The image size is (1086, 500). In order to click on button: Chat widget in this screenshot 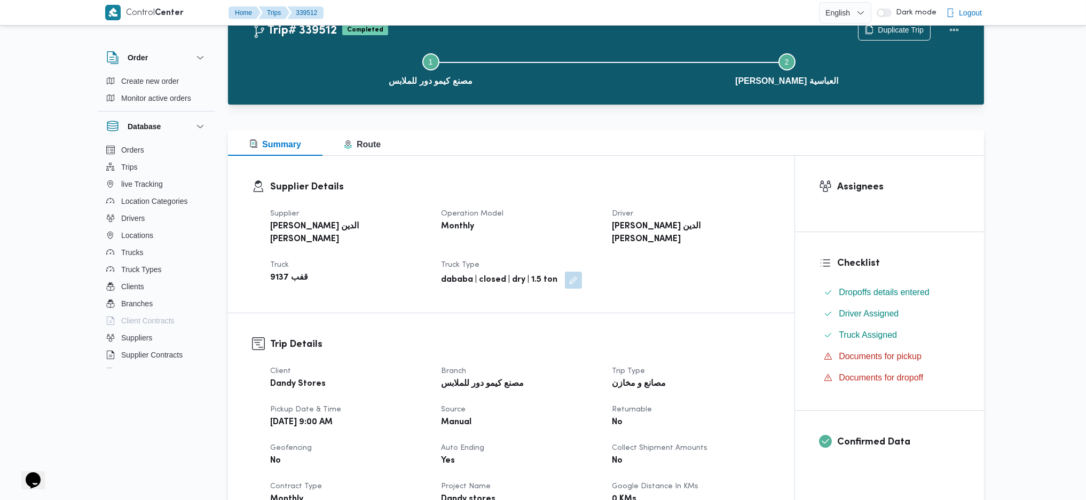, I will do `click(22, 23)`.